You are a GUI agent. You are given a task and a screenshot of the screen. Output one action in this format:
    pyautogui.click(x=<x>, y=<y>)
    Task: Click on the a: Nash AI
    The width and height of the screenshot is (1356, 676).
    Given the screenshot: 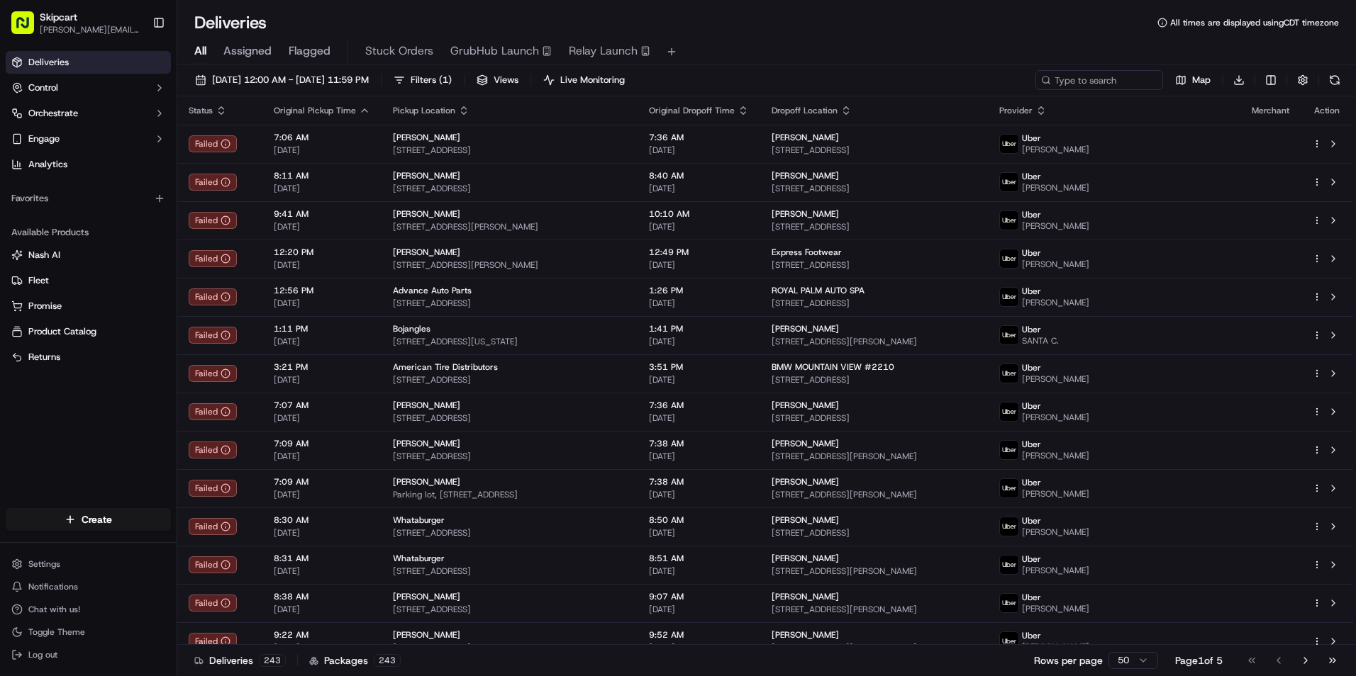 What is the action you would take?
    pyautogui.click(x=88, y=255)
    